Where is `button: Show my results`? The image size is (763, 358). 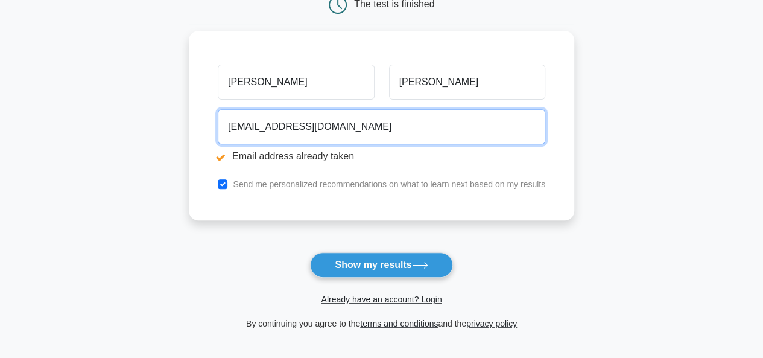
button: Show my results is located at coordinates (381, 265).